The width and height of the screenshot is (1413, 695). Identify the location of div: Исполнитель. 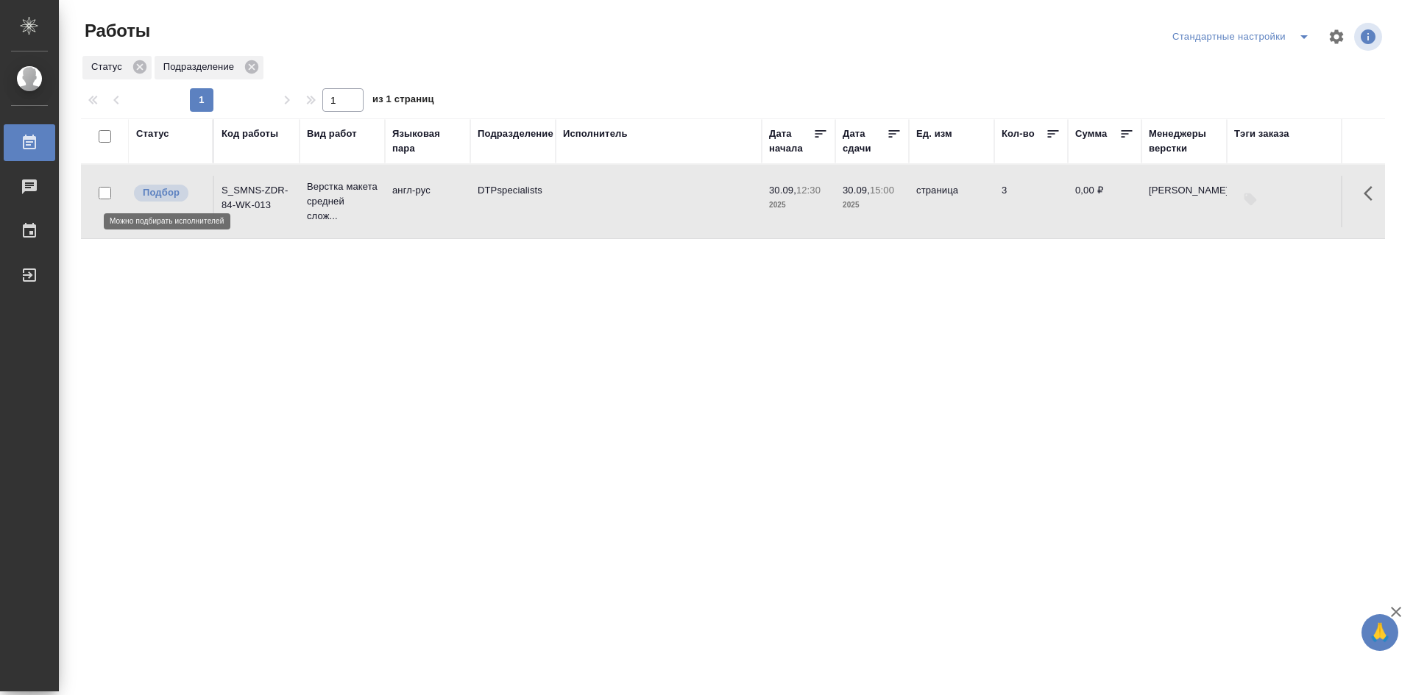
(595, 134).